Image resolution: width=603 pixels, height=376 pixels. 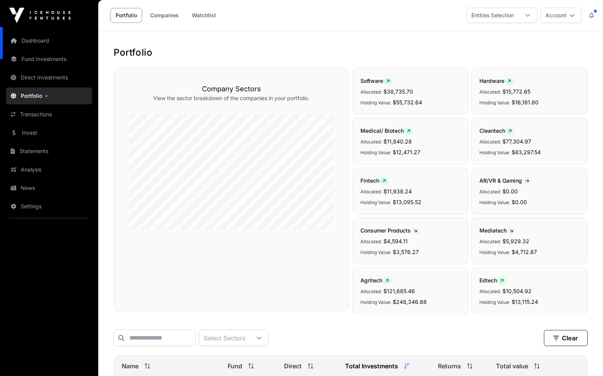 I want to click on span: $10,504.92, so click(x=517, y=291).